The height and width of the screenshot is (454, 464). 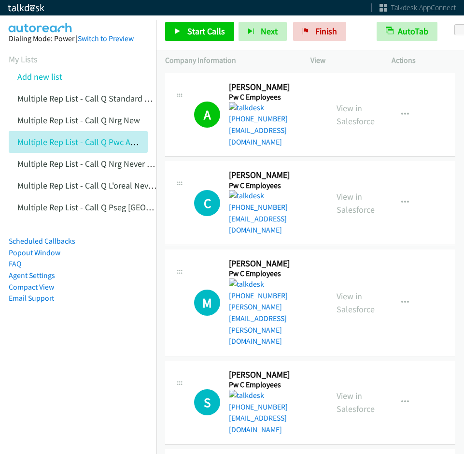 I want to click on a: Switch to Preview, so click(x=106, y=38).